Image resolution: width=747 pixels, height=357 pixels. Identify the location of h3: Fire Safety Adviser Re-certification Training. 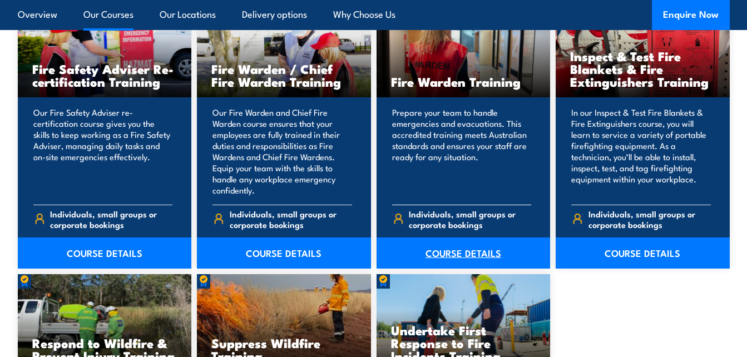
(105, 75).